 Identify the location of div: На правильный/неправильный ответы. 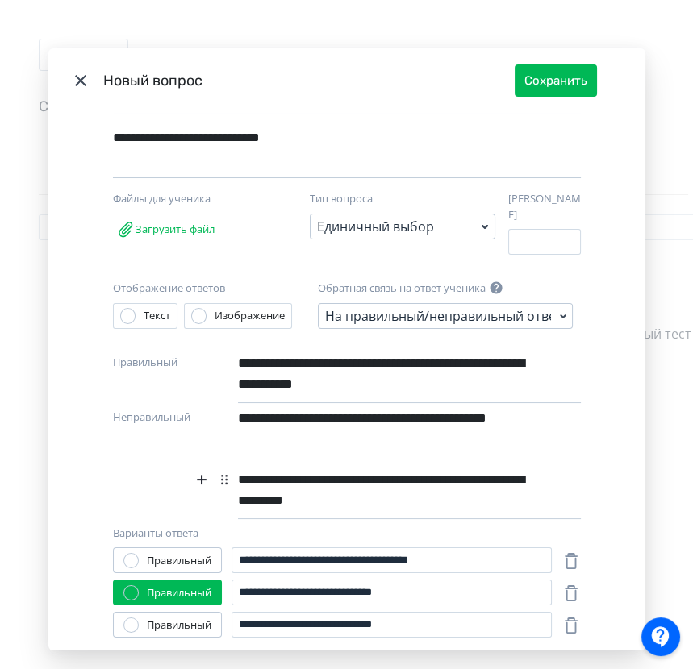
(438, 316).